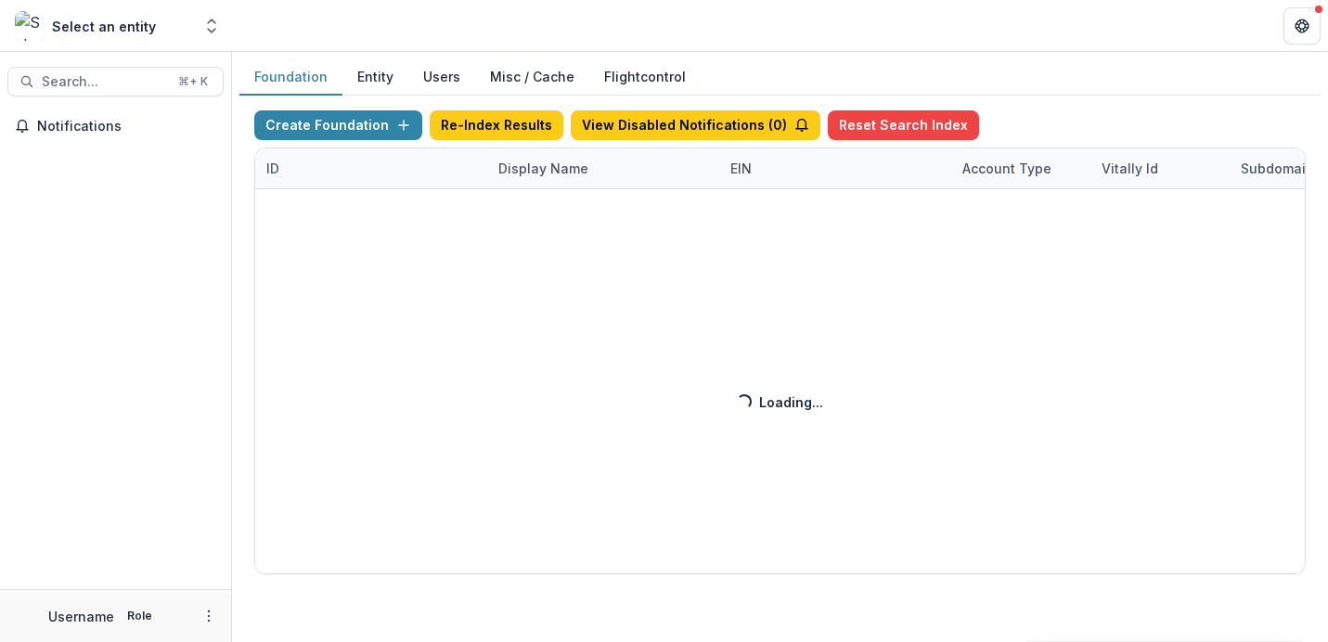 This screenshot has height=642, width=1328. What do you see at coordinates (442, 77) in the screenshot?
I see `button: Users` at bounding box center [442, 77].